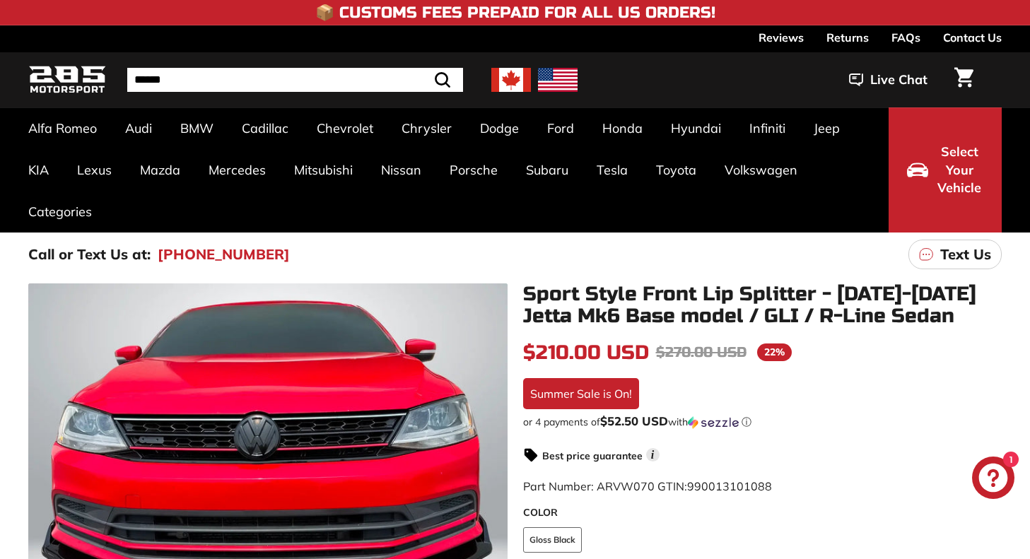 This screenshot has height=559, width=1030. Describe the element at coordinates (60, 211) in the screenshot. I see `a: Categories` at that location.